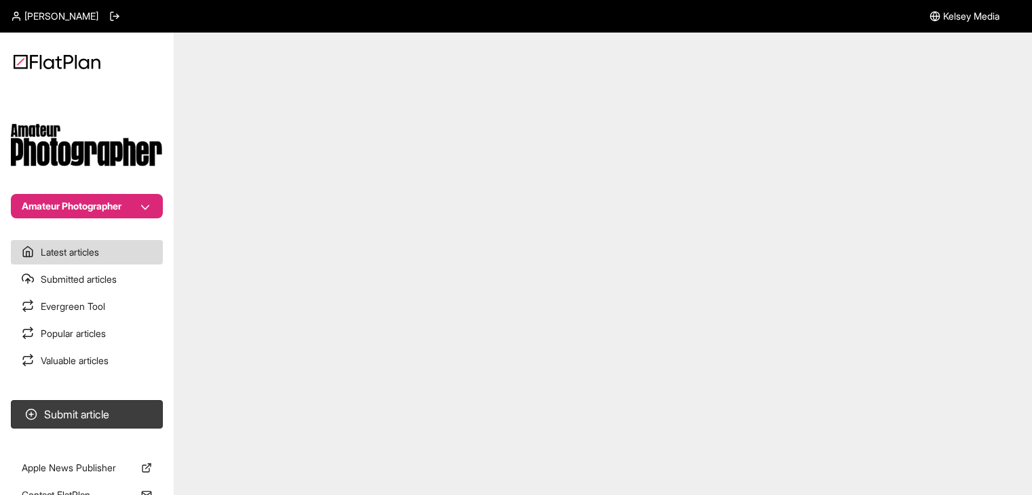 This screenshot has width=1032, height=495. What do you see at coordinates (87, 361) in the screenshot?
I see `a: Valuable articles` at bounding box center [87, 361].